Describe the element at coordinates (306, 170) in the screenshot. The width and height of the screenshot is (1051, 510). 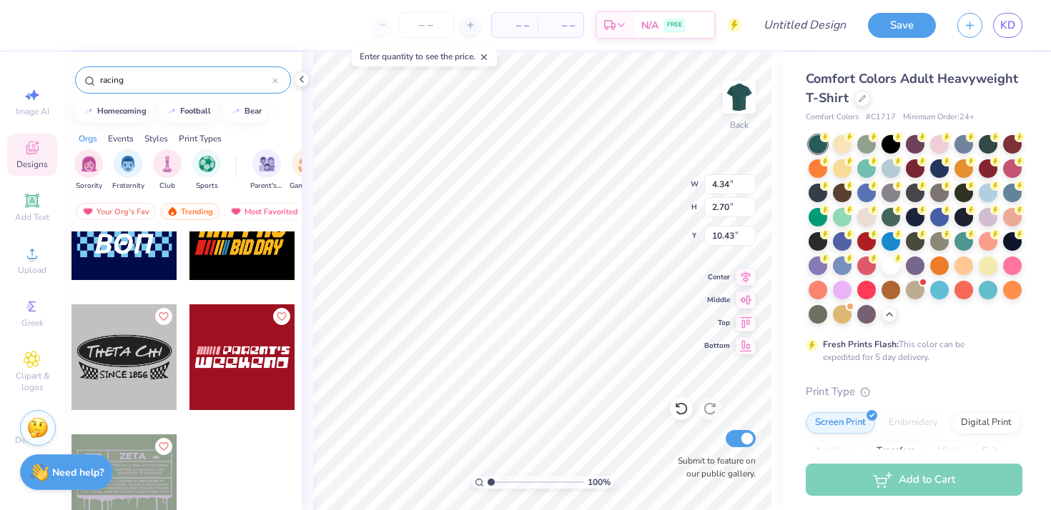
I see `div: filter for Game Day` at that location.